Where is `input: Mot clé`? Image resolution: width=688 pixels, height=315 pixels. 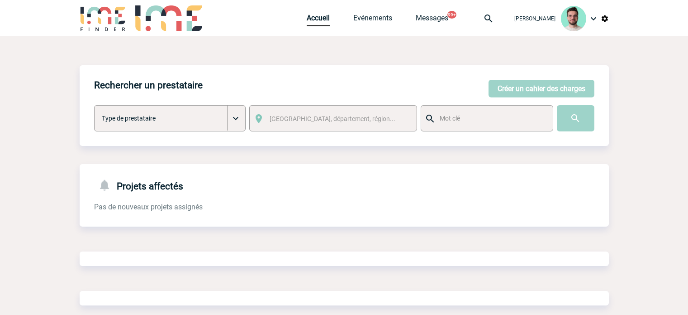
input: Mot clé is located at coordinates (491, 118).